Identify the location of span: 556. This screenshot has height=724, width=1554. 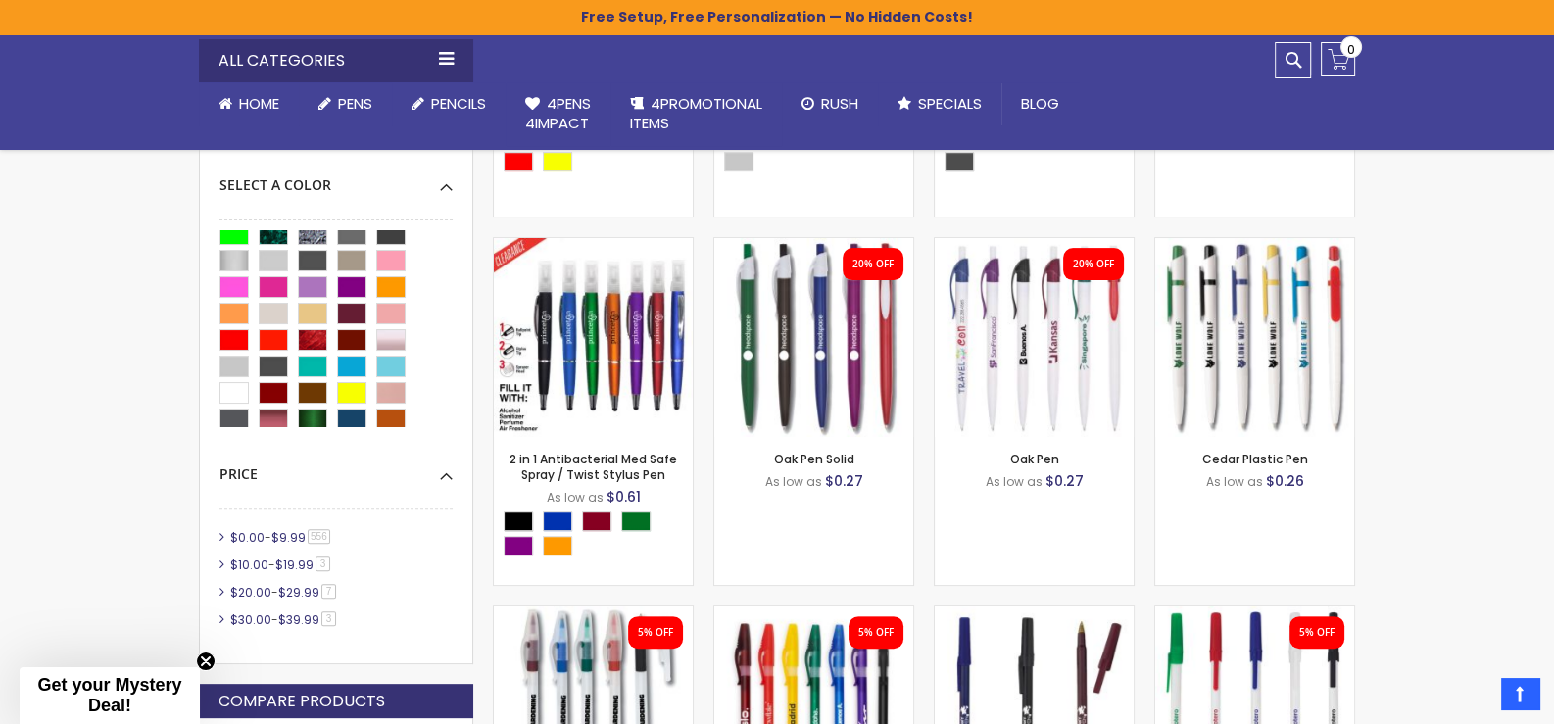
(318, 536).